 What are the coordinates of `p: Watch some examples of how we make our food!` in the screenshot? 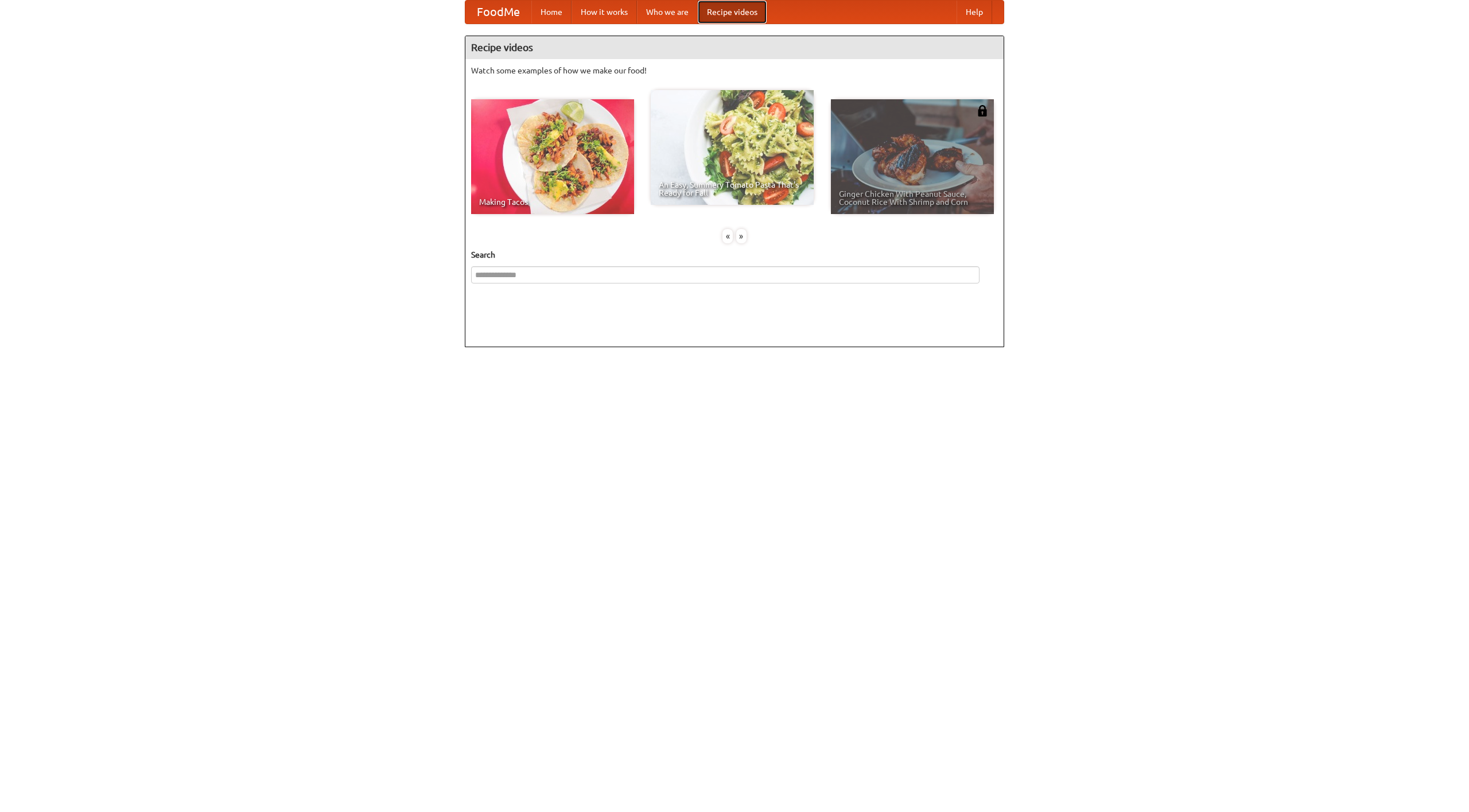 It's located at (734, 70).